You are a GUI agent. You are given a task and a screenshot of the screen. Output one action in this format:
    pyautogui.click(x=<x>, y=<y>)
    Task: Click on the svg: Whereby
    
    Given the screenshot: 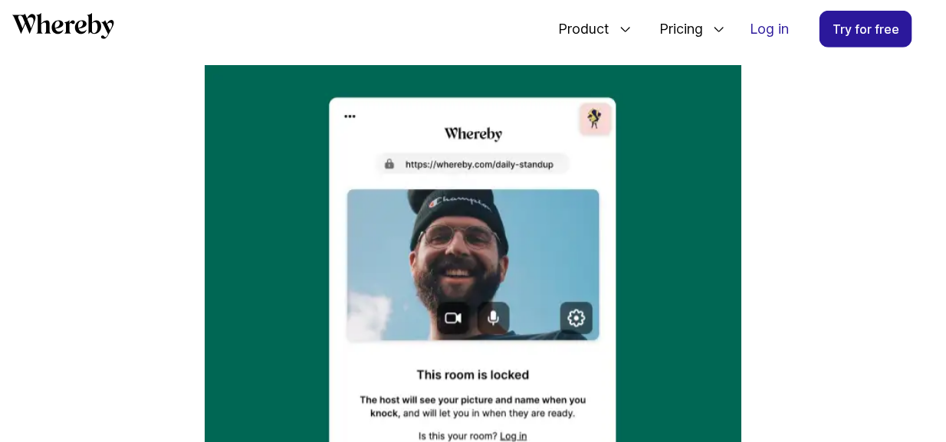 What is the action you would take?
    pyautogui.click(x=63, y=26)
    